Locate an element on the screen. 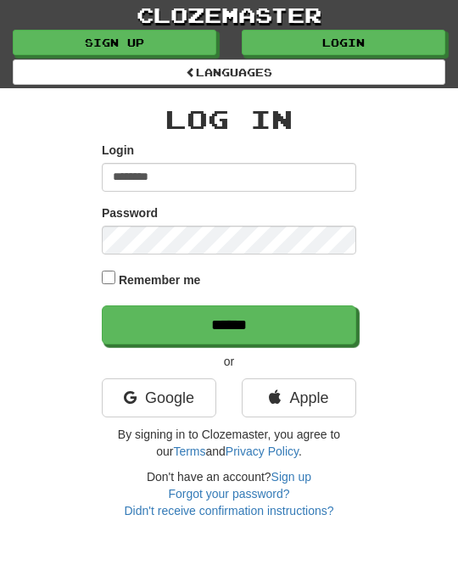  div: Don't have an account? is located at coordinates (229, 494).